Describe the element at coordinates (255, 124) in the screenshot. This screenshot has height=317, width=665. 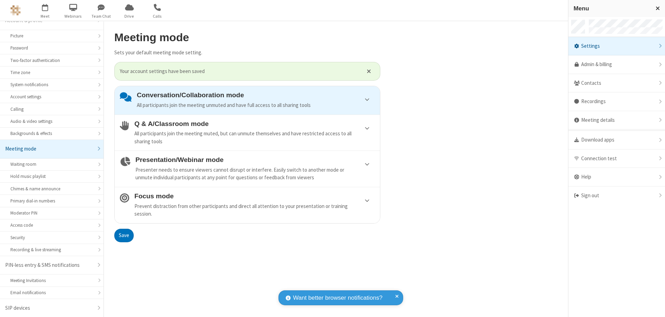
I see `h4: Q & A/Classroom mode` at that location.